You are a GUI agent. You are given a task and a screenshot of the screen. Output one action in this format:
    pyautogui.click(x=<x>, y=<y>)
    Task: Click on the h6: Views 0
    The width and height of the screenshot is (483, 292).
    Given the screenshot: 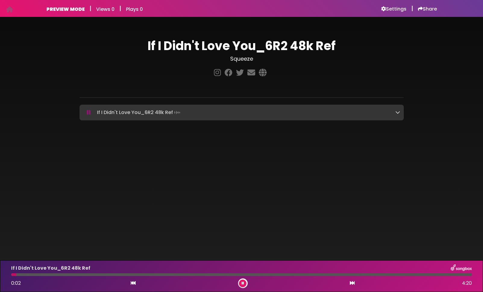 What is the action you would take?
    pyautogui.click(x=105, y=9)
    